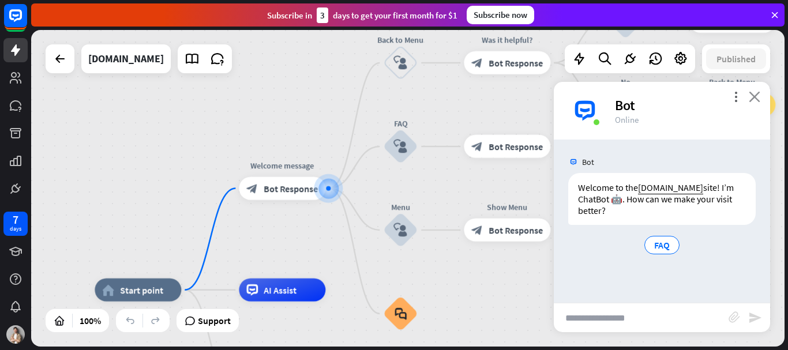 This screenshot has height=350, width=788. What do you see at coordinates (23, 35) in the screenshot?
I see `img: website_grey.svg` at bounding box center [23, 35].